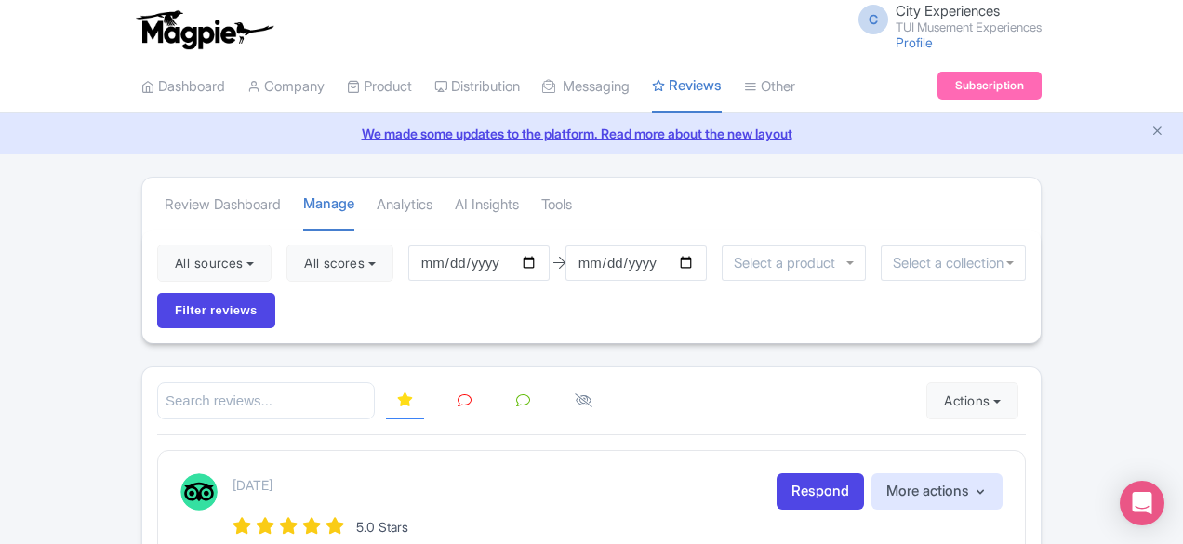  What do you see at coordinates (477, 87) in the screenshot?
I see `a: Distribution` at bounding box center [477, 87].